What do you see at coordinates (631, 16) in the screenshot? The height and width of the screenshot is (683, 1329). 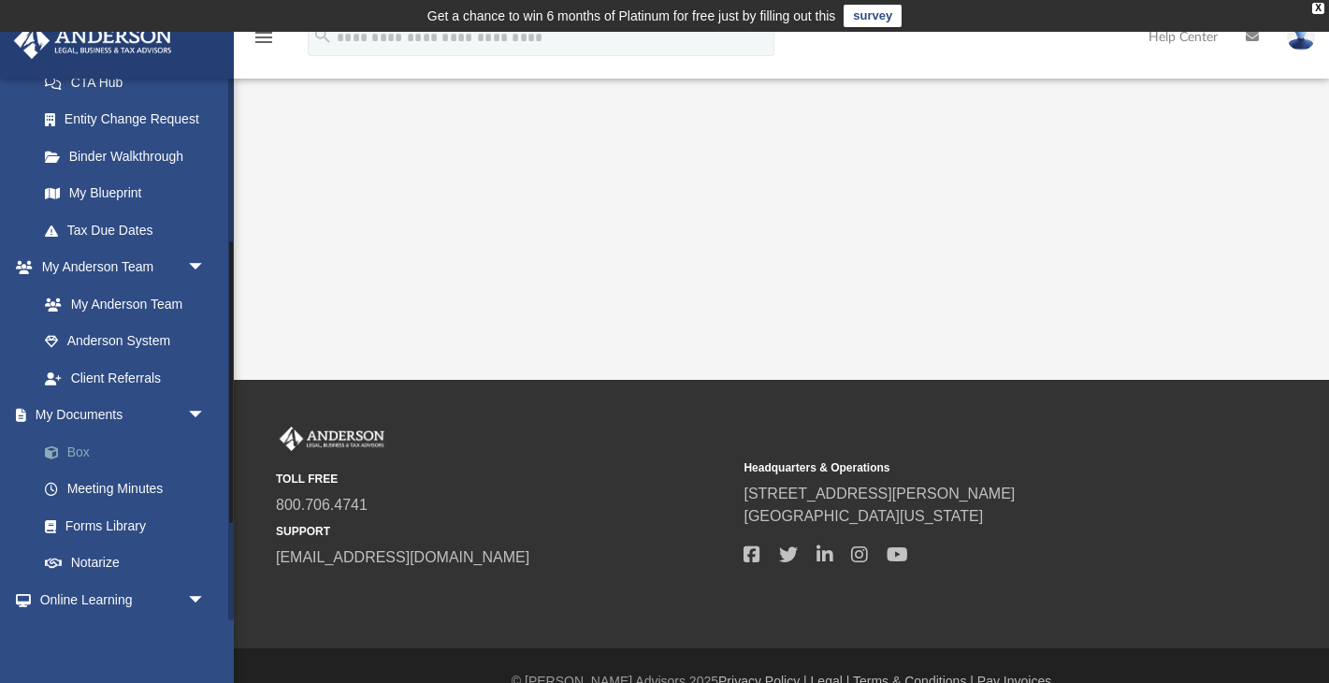 I see `div: Get a chance to win 6 months of Platinum for free just by filling out this` at bounding box center [631, 16].